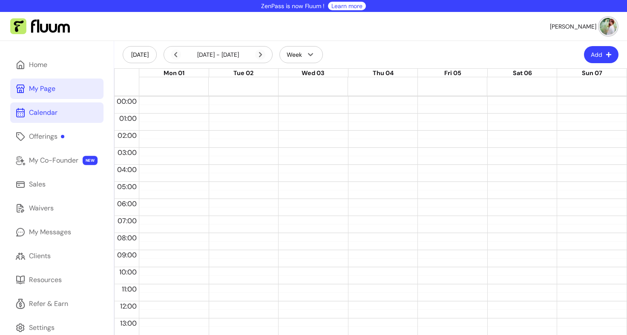 The height and width of the screenshot is (335, 627). Describe the element at coordinates (522, 73) in the screenshot. I see `button: Sat 06` at that location.